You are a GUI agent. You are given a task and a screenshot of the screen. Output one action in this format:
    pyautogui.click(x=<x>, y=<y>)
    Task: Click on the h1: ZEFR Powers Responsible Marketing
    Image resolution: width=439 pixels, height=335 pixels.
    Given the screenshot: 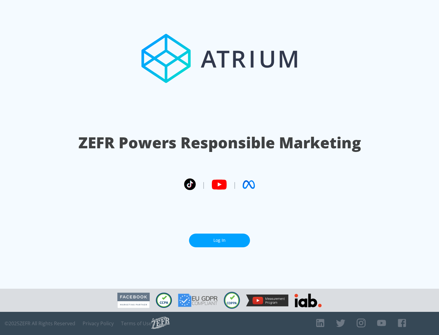 What is the action you would take?
    pyautogui.click(x=220, y=143)
    